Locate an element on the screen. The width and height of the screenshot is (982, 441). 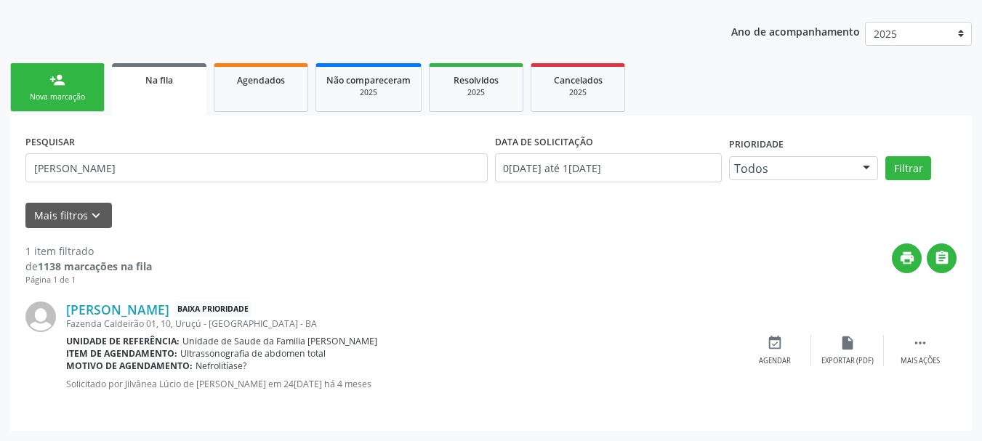
span: Não compareceram is located at coordinates (369, 80).